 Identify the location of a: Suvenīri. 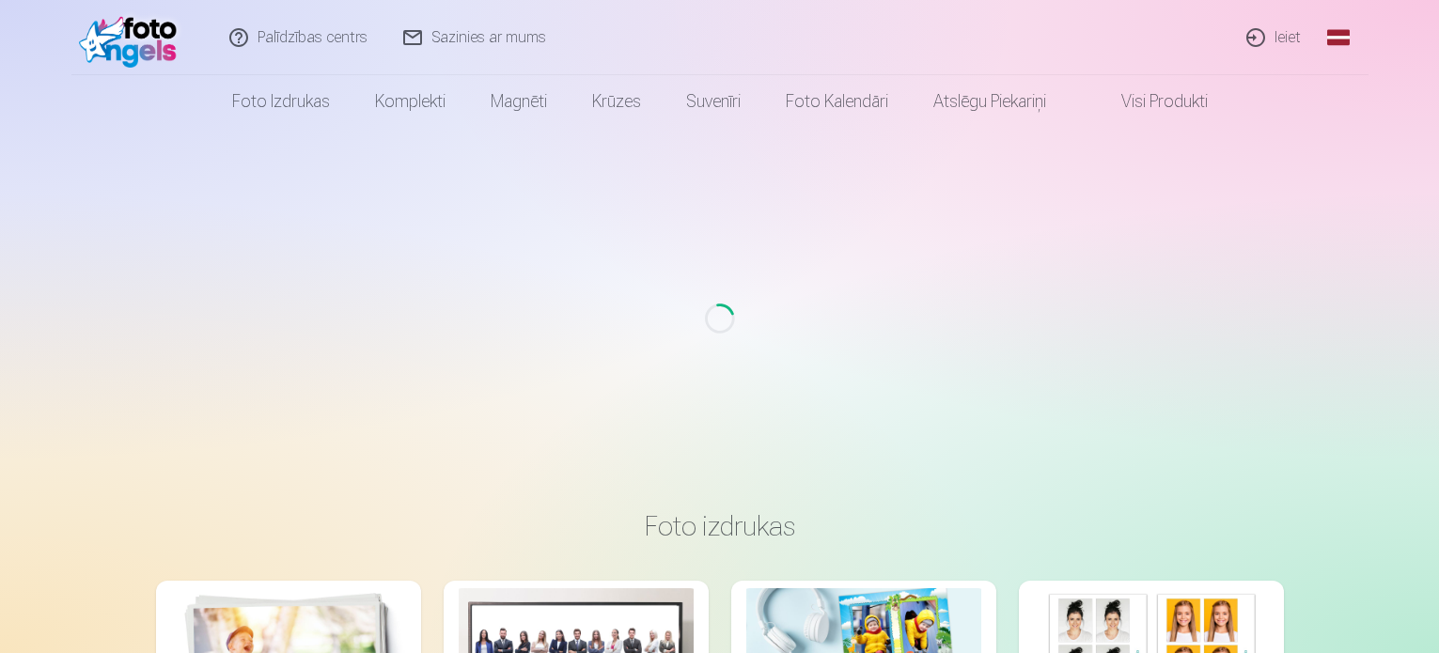
(713, 102).